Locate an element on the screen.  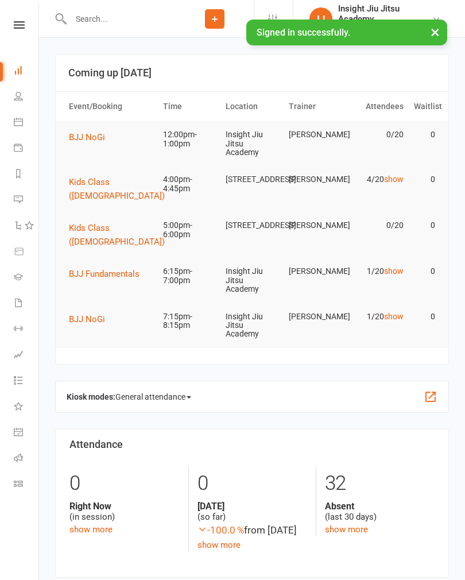
a: What's New is located at coordinates (26, 407).